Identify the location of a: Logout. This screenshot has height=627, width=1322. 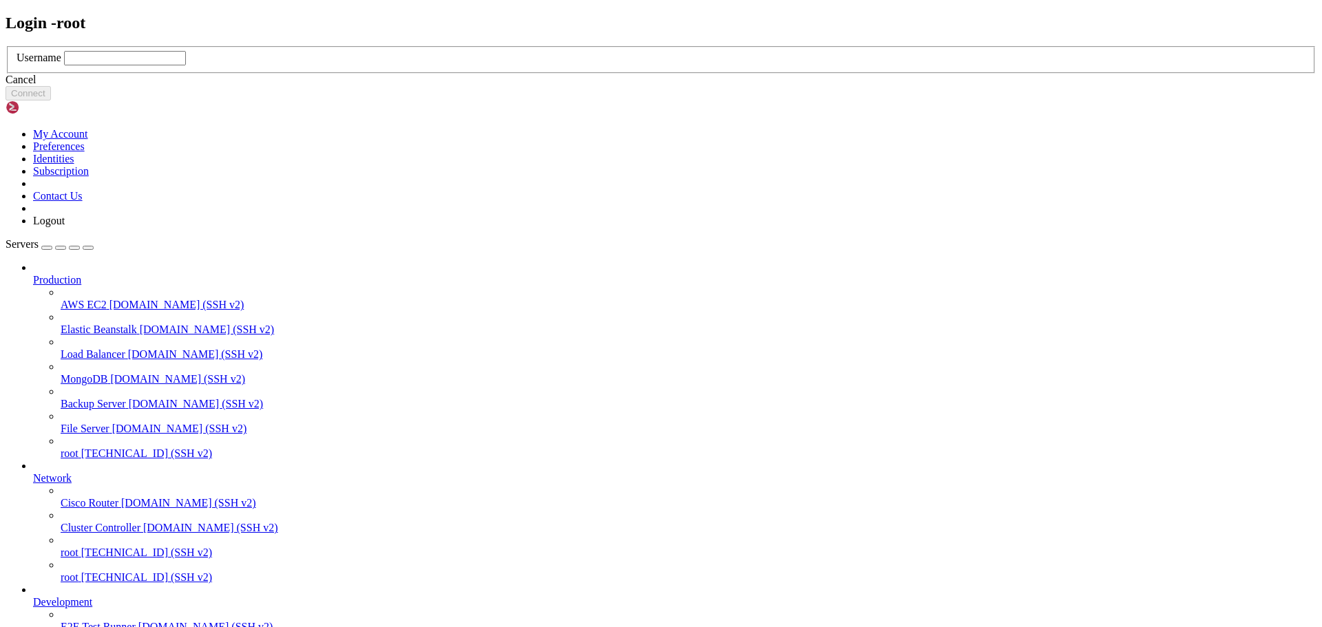
(49, 220).